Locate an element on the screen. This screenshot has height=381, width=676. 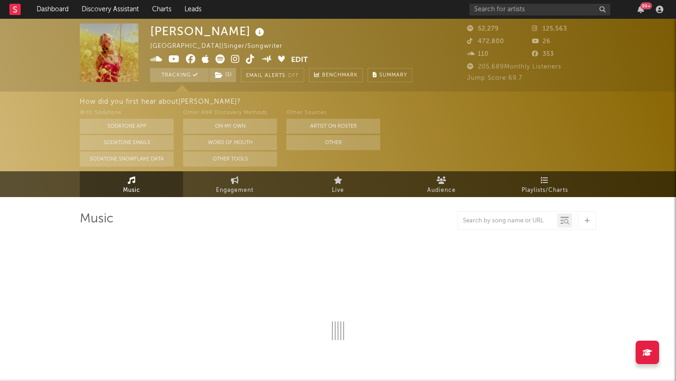
a: Playlists/Charts is located at coordinates (545, 184).